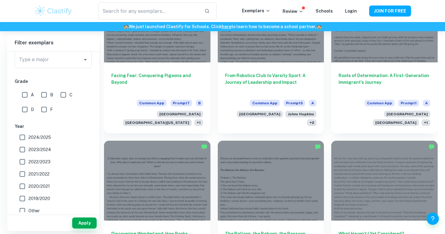  I want to click on button: Open, so click(85, 60).